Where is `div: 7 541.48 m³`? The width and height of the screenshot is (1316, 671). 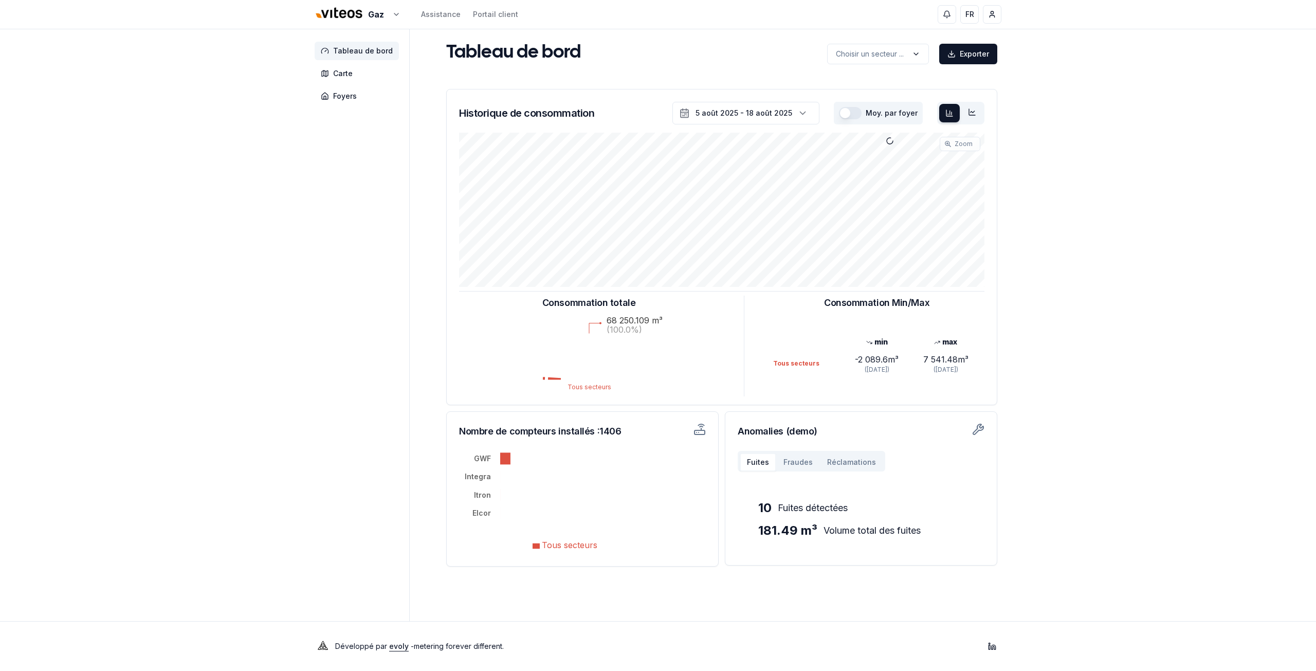
div: 7 541.48 m³ is located at coordinates (946, 359).